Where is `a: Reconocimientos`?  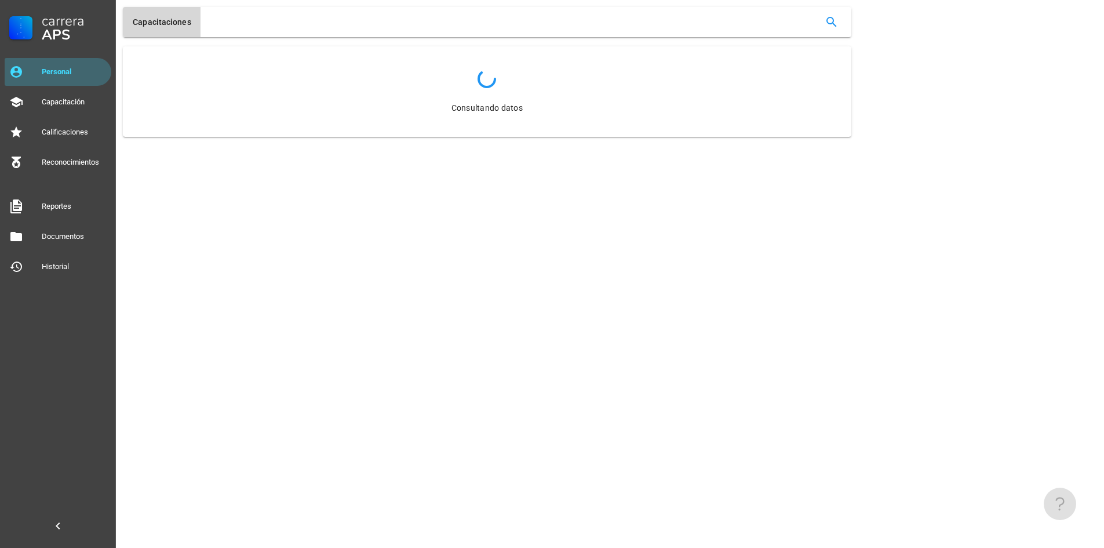 a: Reconocimientos is located at coordinates (58, 162).